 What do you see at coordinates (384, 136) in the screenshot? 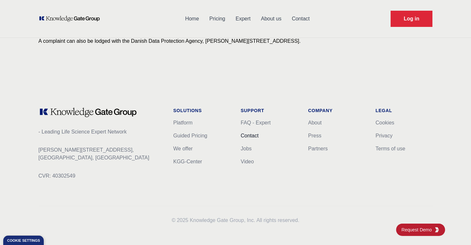
I see `a: Privacy` at bounding box center [384, 136].